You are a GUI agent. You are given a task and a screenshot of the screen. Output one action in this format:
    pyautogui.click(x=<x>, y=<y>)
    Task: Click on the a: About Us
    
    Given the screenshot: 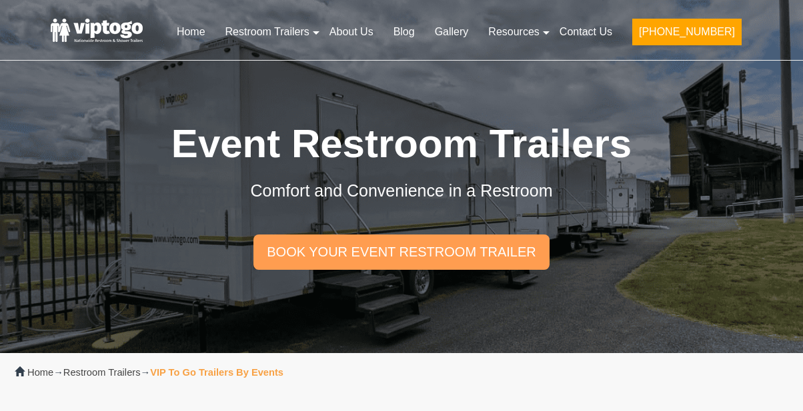 What is the action you would take?
    pyautogui.click(x=351, y=32)
    